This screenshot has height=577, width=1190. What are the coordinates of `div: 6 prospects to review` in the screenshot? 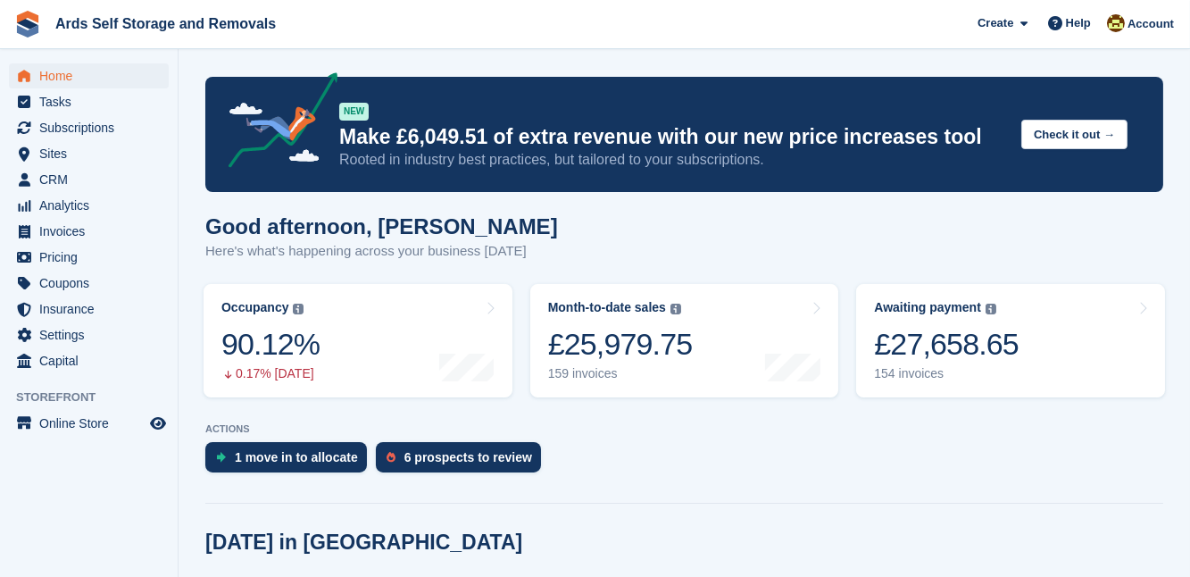 It's located at (468, 457).